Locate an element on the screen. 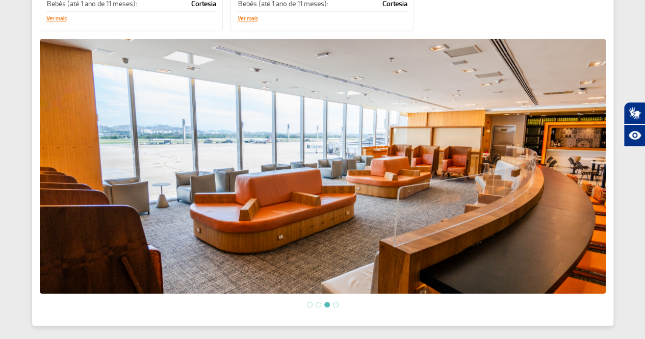  button: Abrir recursos assistivos. is located at coordinates (634, 136).